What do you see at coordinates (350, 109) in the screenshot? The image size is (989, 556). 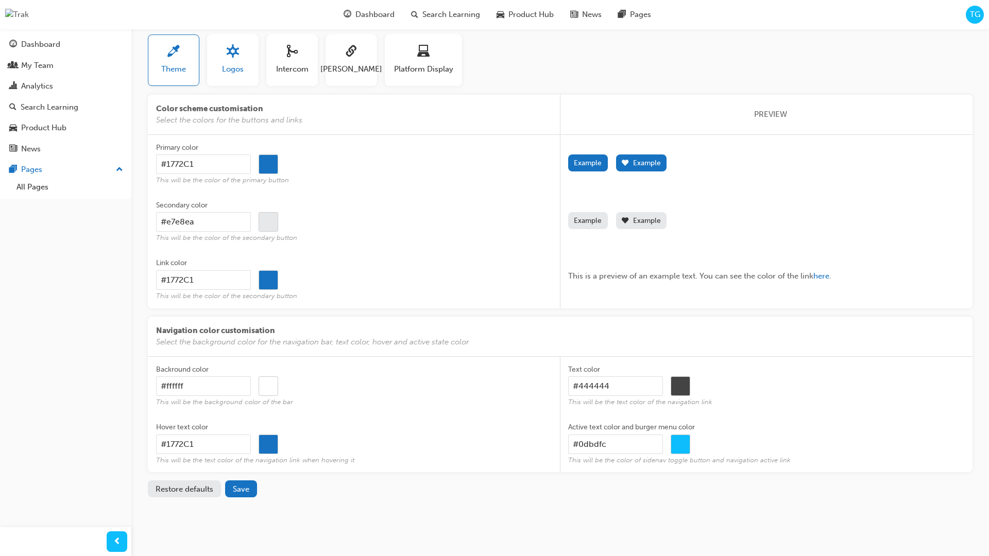 I see `span: Color scheme customisation` at bounding box center [350, 109].